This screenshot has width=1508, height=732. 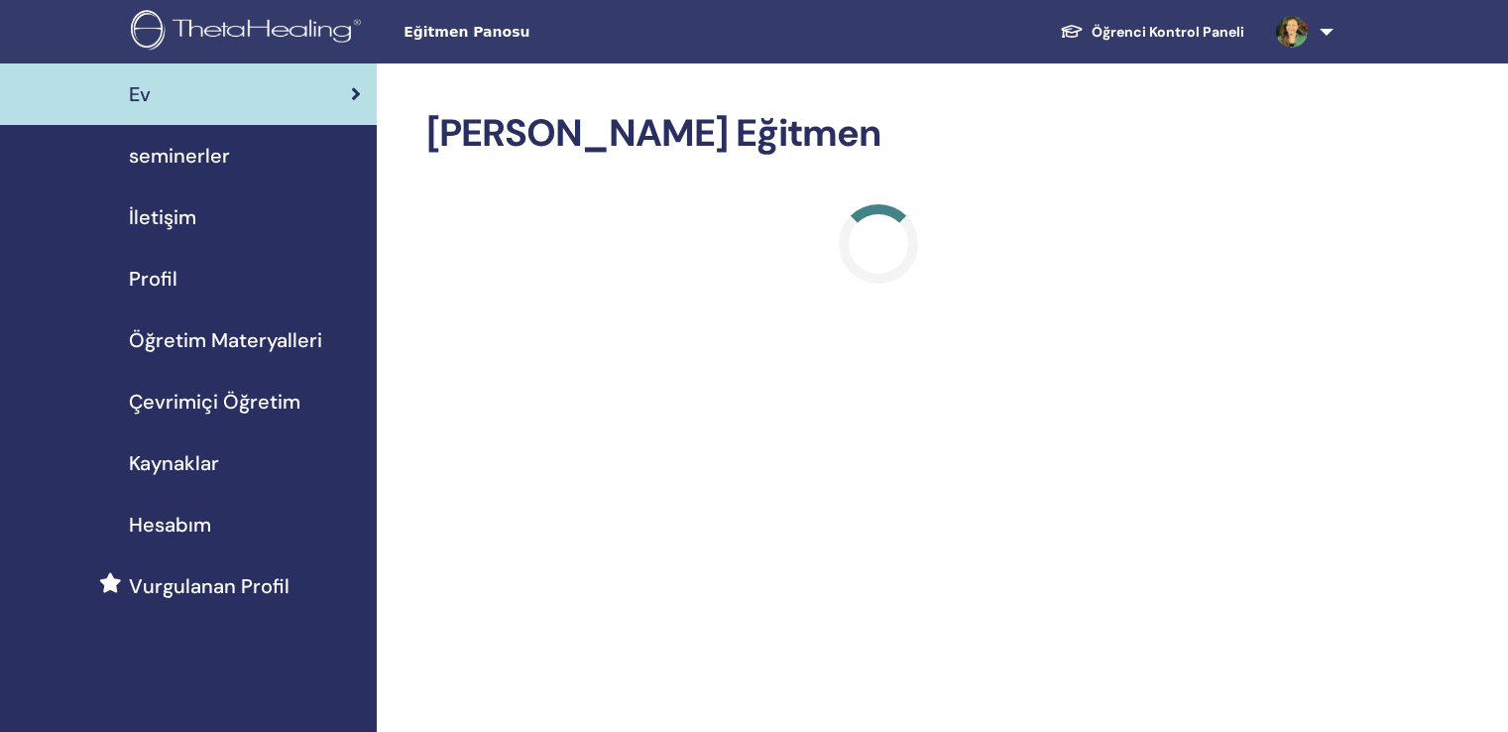 What do you see at coordinates (153, 279) in the screenshot?
I see `span: Profil` at bounding box center [153, 279].